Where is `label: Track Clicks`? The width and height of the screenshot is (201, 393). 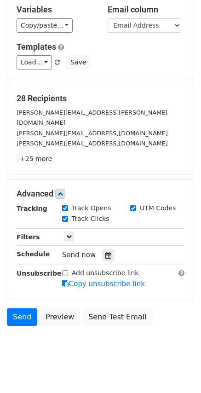
label: Track Clicks is located at coordinates (91, 218).